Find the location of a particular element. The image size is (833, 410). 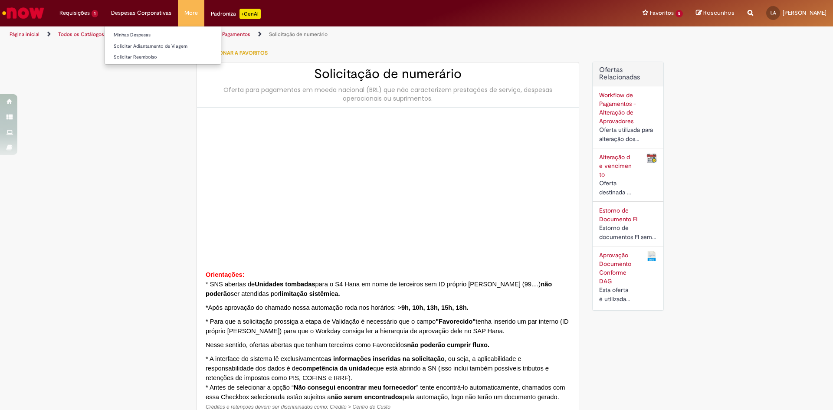

strong: não serem encontrados is located at coordinates (366, 397).